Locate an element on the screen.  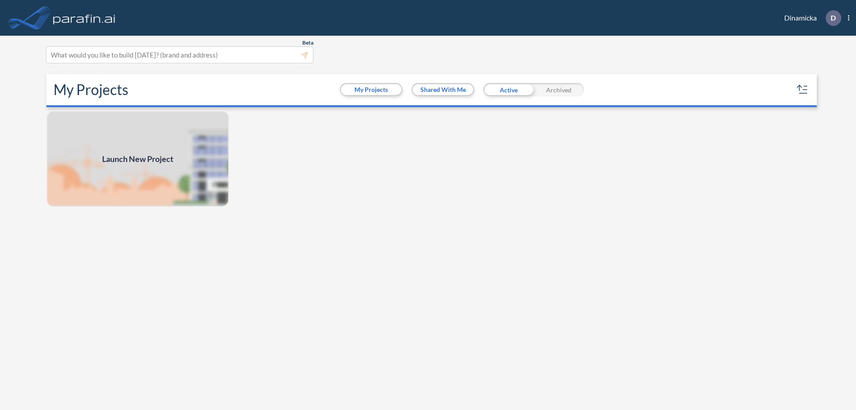
h2: My Projects is located at coordinates (91, 90).